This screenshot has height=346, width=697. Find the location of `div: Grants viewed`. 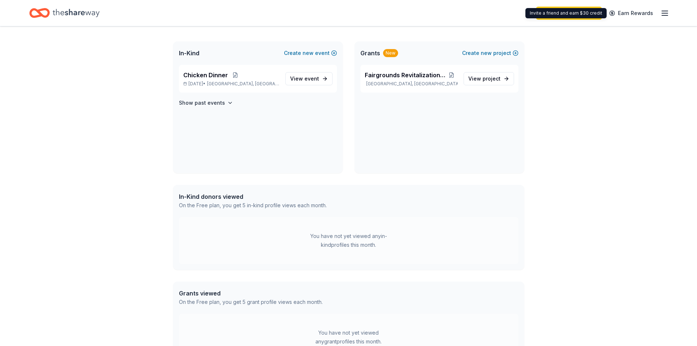

div: Grants viewed is located at coordinates (251, 293).